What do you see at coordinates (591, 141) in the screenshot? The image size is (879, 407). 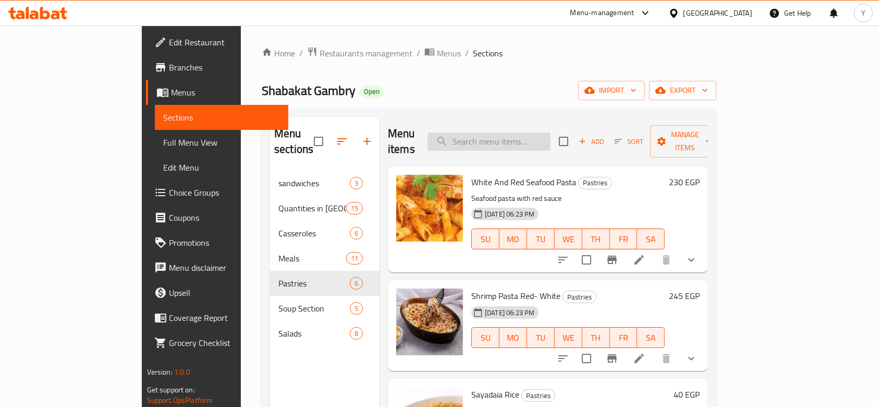 I see `span: Add` at bounding box center [591, 141].